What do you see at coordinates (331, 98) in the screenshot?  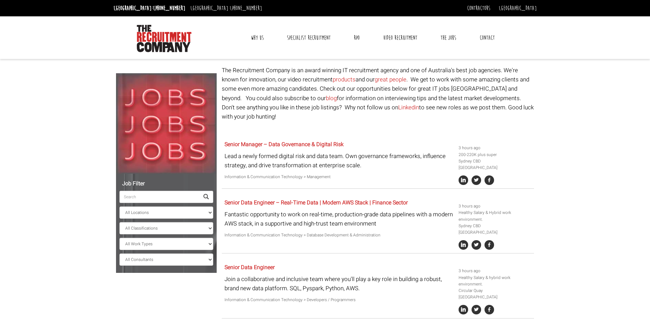 I see `a: blog` at bounding box center [331, 98].